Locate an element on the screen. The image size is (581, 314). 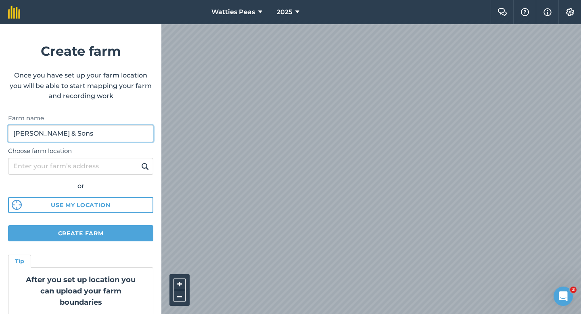
label: Choose farm location is located at coordinates (81, 151).